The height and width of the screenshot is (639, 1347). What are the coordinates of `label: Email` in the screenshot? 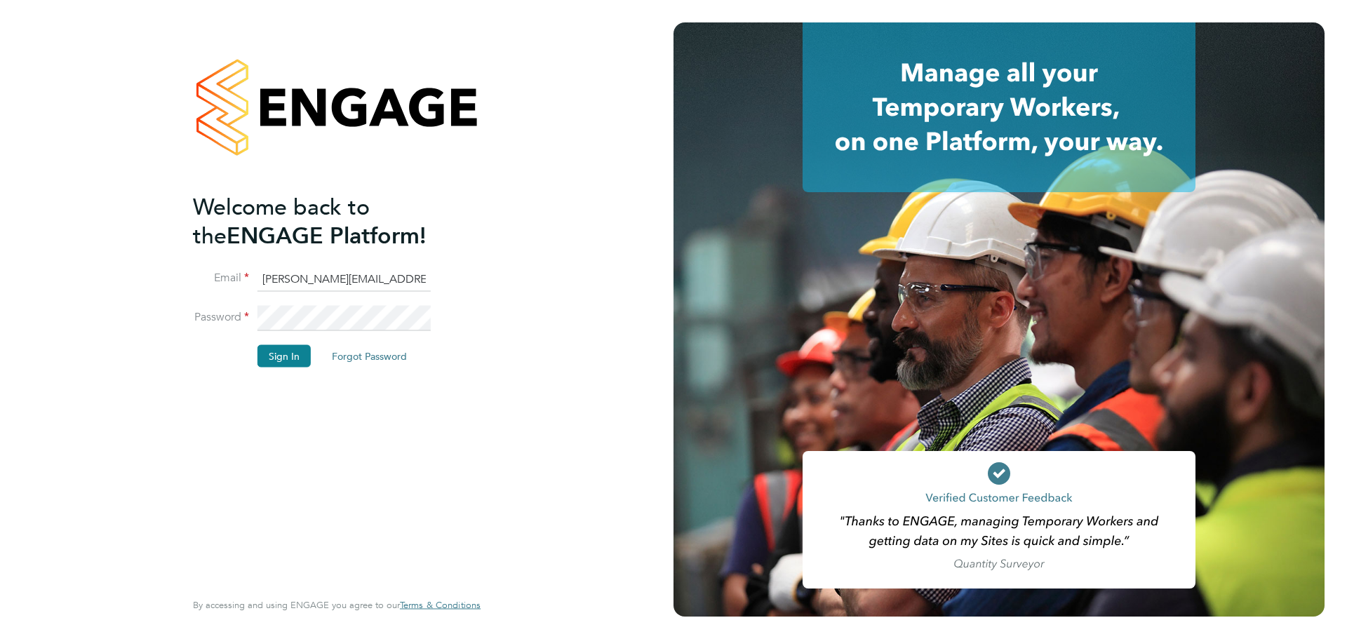 It's located at (221, 278).